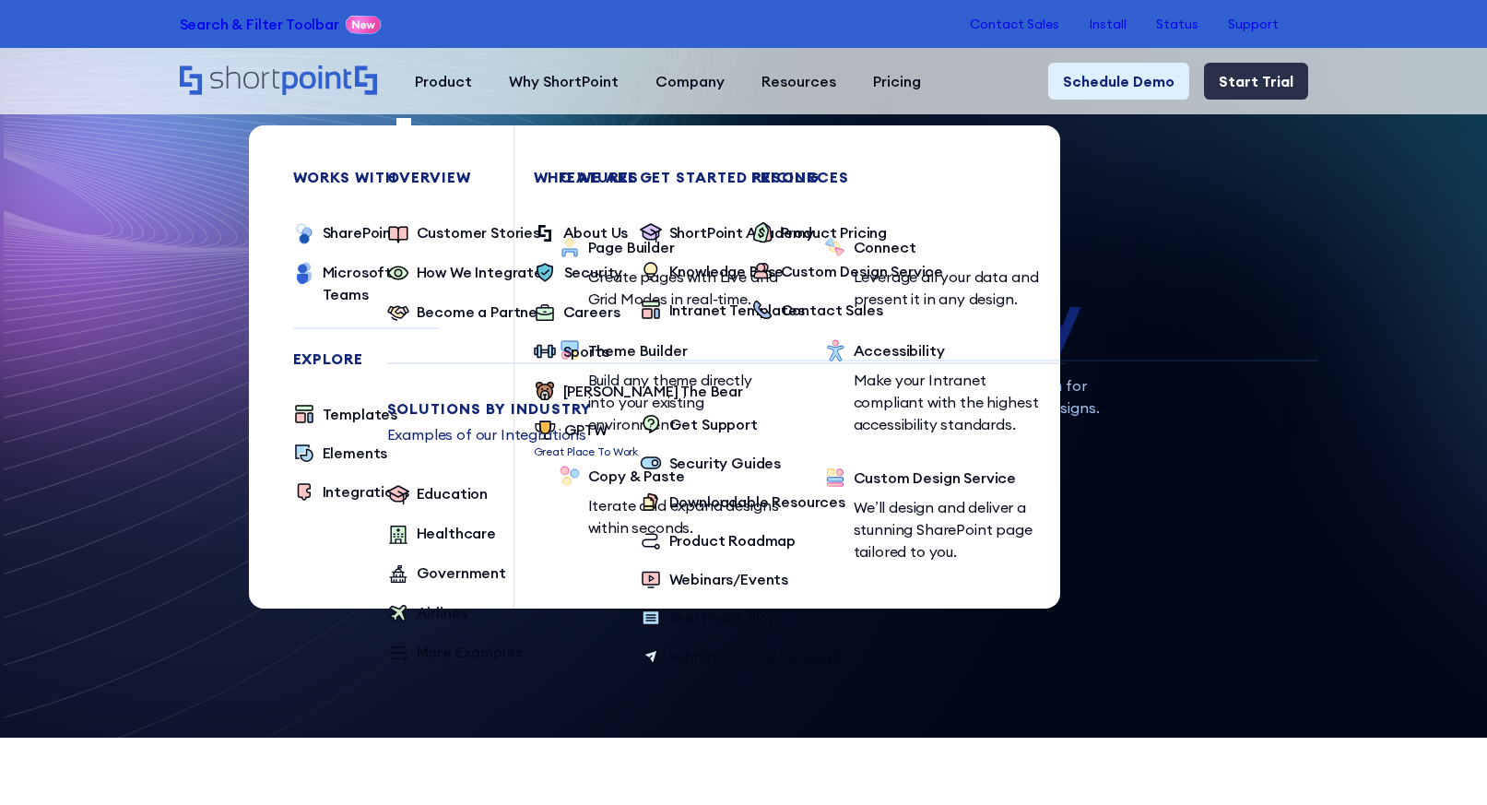 This screenshot has height=805, width=1487. What do you see at coordinates (465, 273) in the screenshot?
I see `a: How We Integrate` at bounding box center [465, 273].